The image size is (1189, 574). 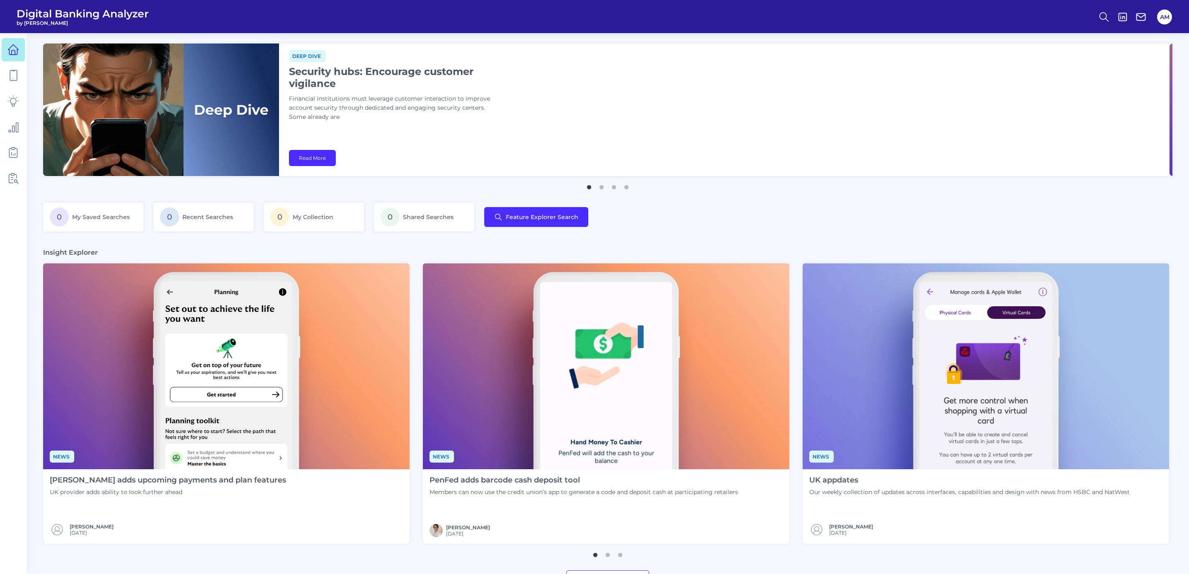 I want to click on img: bannerImg, so click(x=161, y=110).